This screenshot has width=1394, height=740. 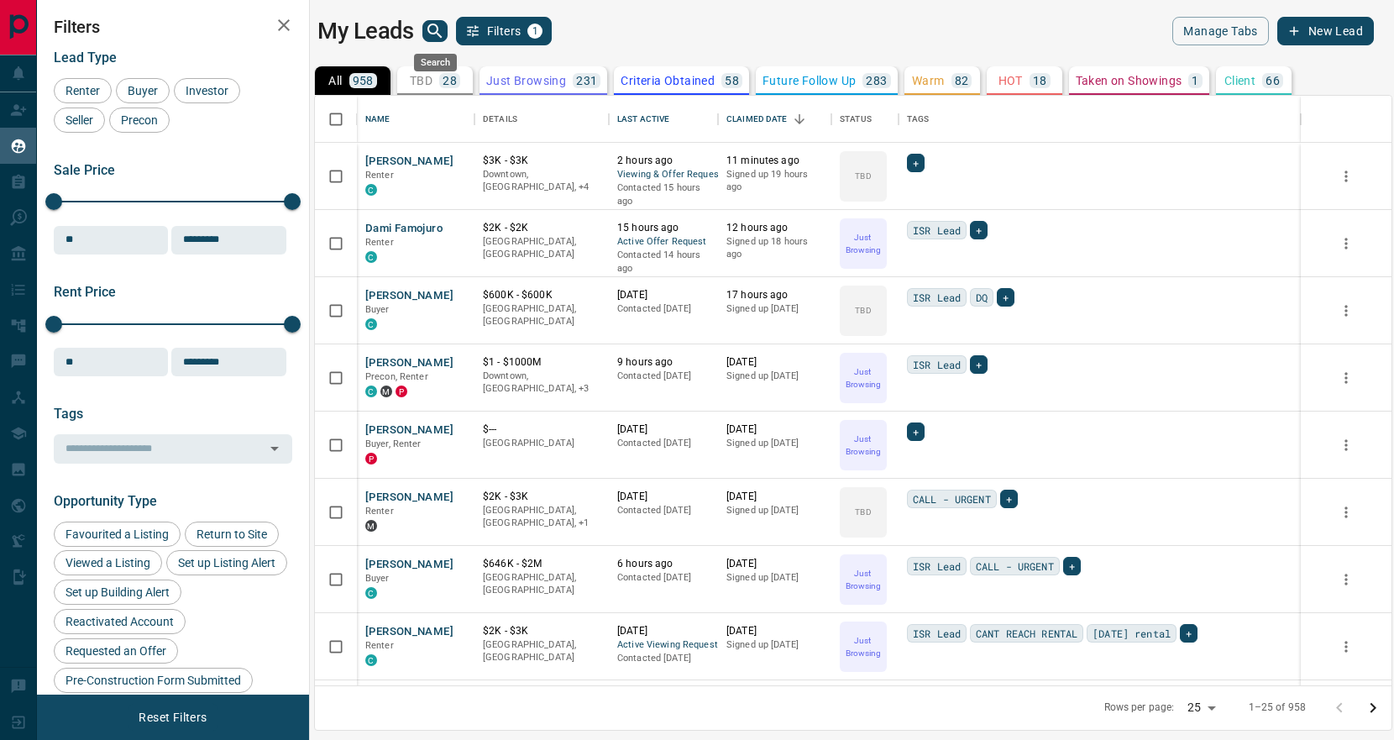 I want to click on button: Open, so click(x=275, y=449).